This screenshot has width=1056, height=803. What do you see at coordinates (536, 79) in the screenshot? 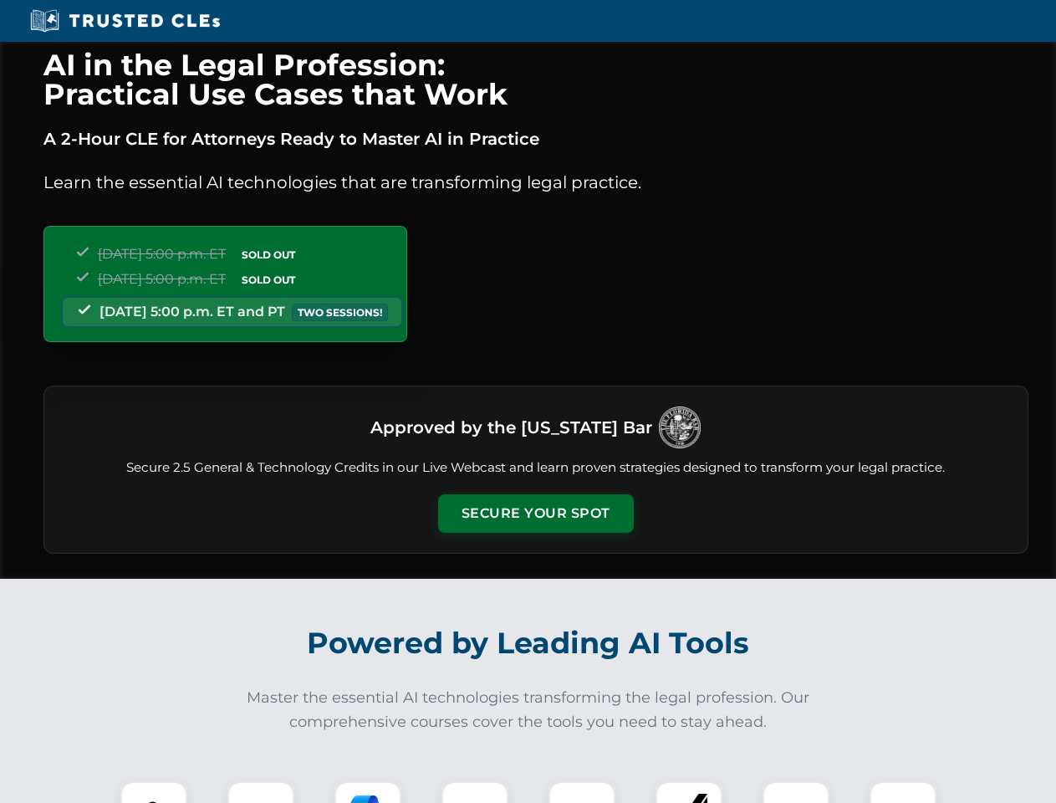
I see `h1: AI in the Legal Profession: Practical Use Cases that Work` at bounding box center [536, 79].